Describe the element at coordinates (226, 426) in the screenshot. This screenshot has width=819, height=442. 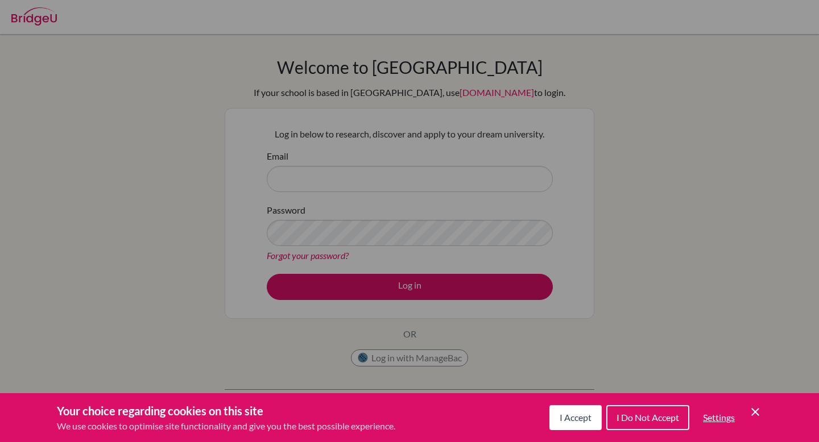
I see `p: We use cookies to optimise site functionality and give you the best possible experience.` at that location.